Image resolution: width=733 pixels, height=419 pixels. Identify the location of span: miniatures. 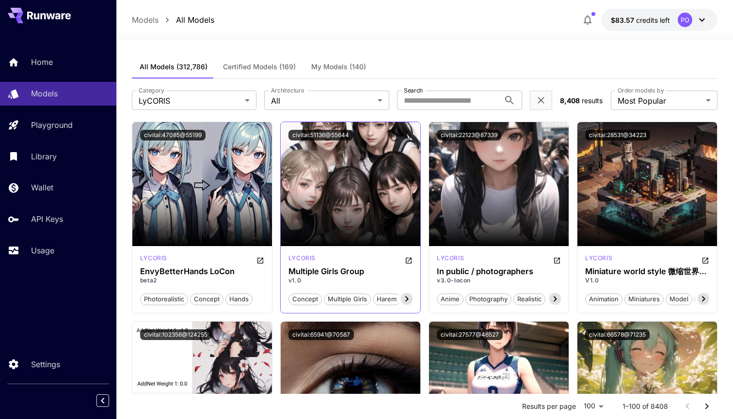
(644, 300).